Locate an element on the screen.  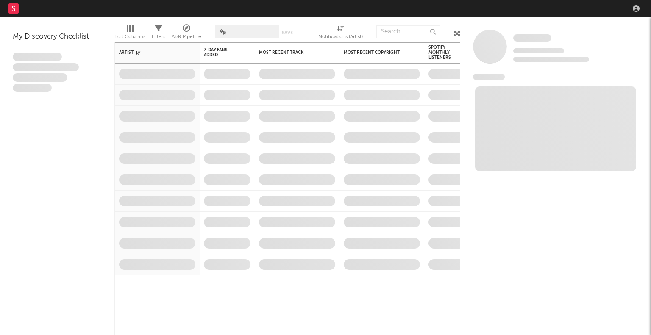
span: Some Artist is located at coordinates (533, 38).